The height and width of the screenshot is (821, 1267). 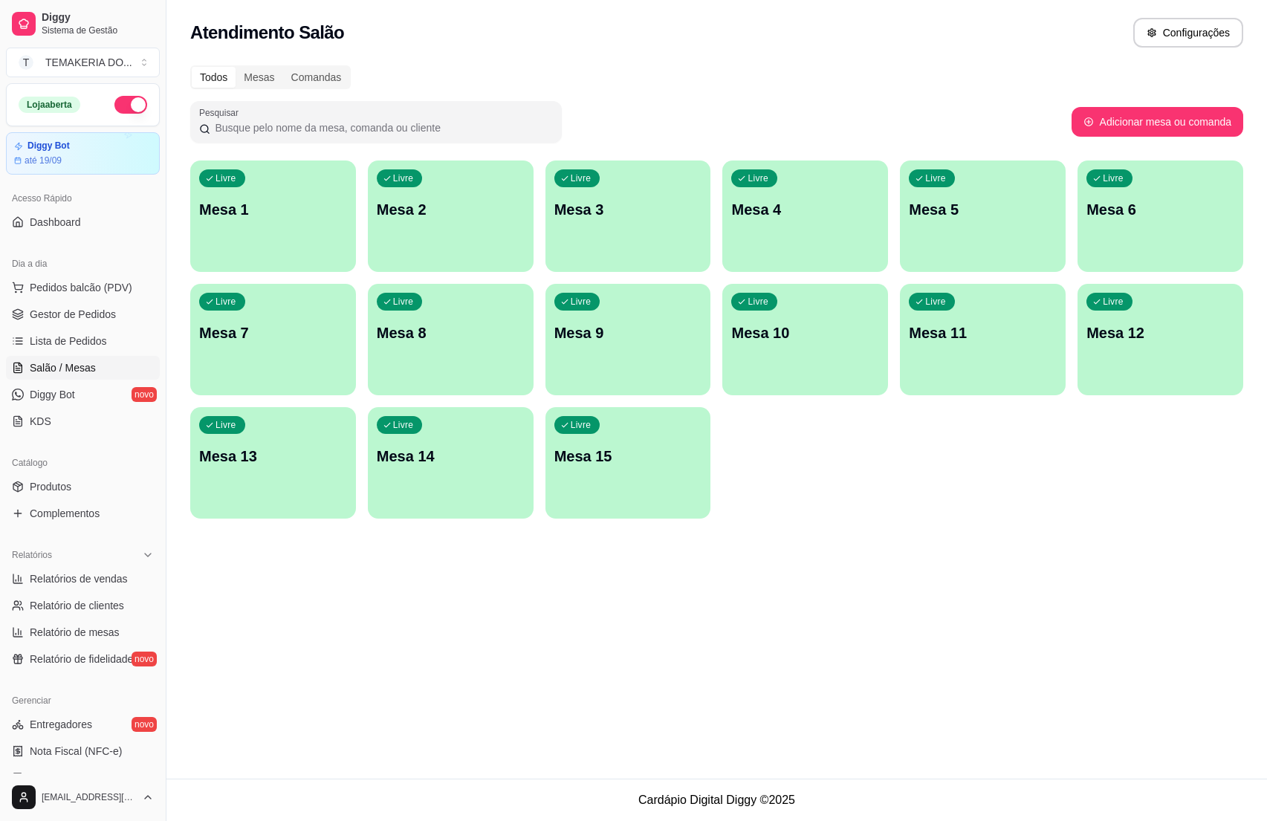 What do you see at coordinates (805, 340) in the screenshot?
I see `button: LivreMesa 10` at bounding box center [805, 340].